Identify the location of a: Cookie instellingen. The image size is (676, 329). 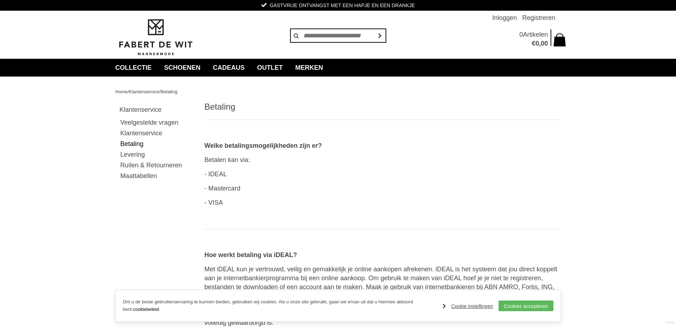
(468, 306).